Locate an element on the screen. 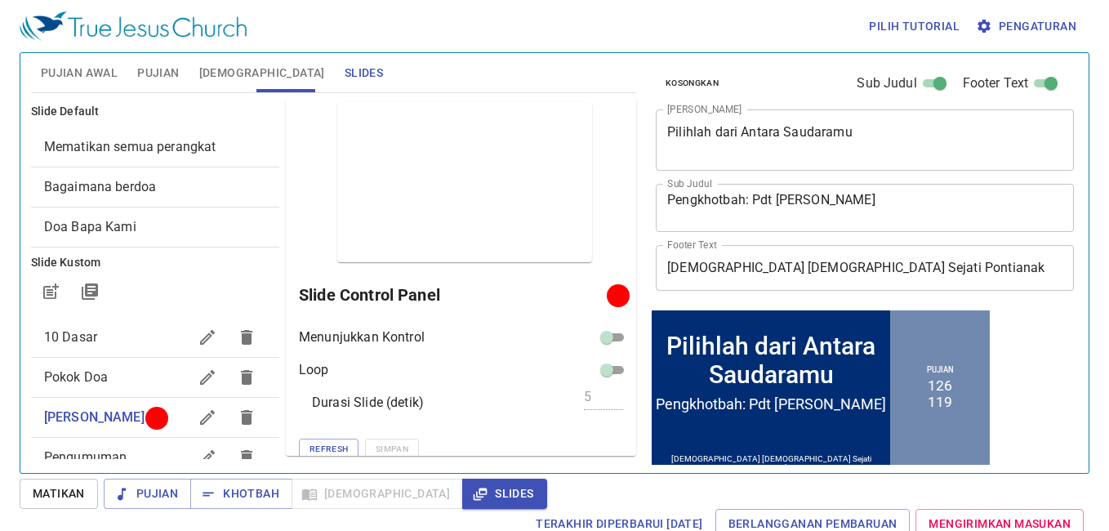 The image size is (1109, 531). h6: Slide Default is located at coordinates (155, 112).